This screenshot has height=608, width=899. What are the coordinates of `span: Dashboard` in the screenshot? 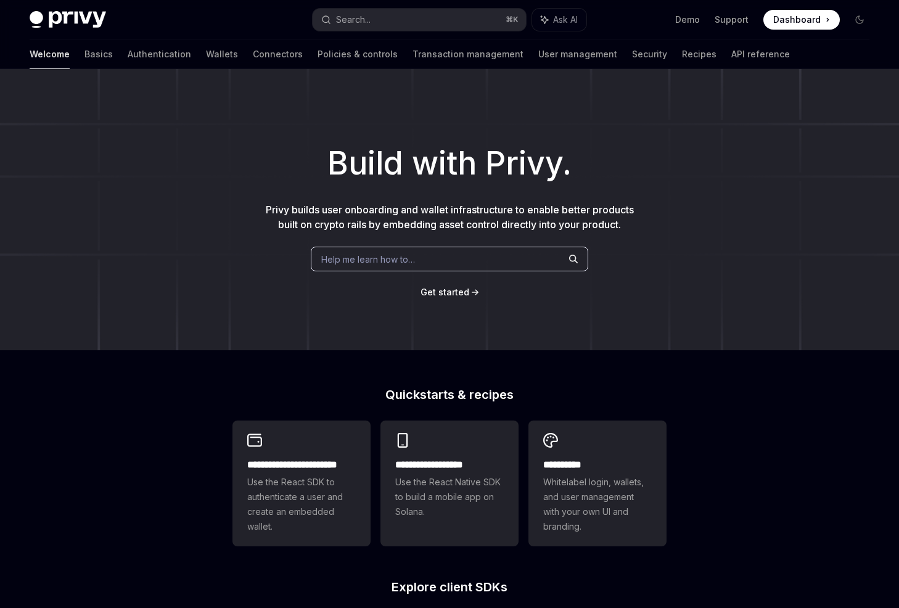 It's located at (796, 20).